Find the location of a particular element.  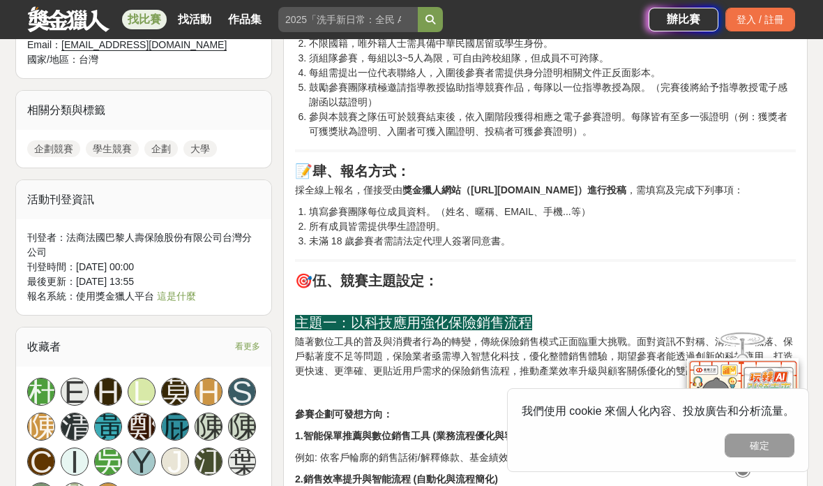

div: 杜 is located at coordinates (41, 392).